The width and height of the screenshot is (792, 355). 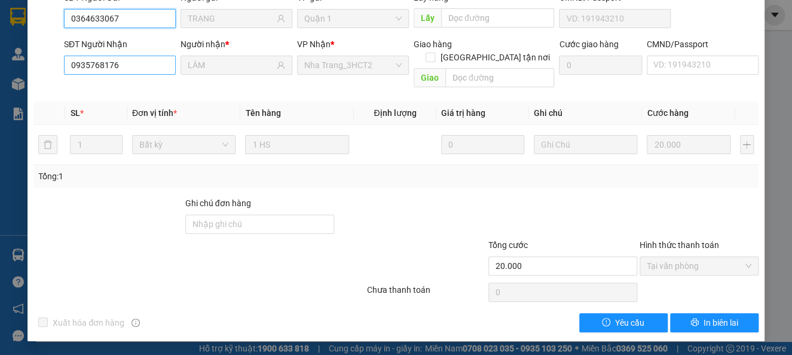 I want to click on span: Cước hàng, so click(x=667, y=113).